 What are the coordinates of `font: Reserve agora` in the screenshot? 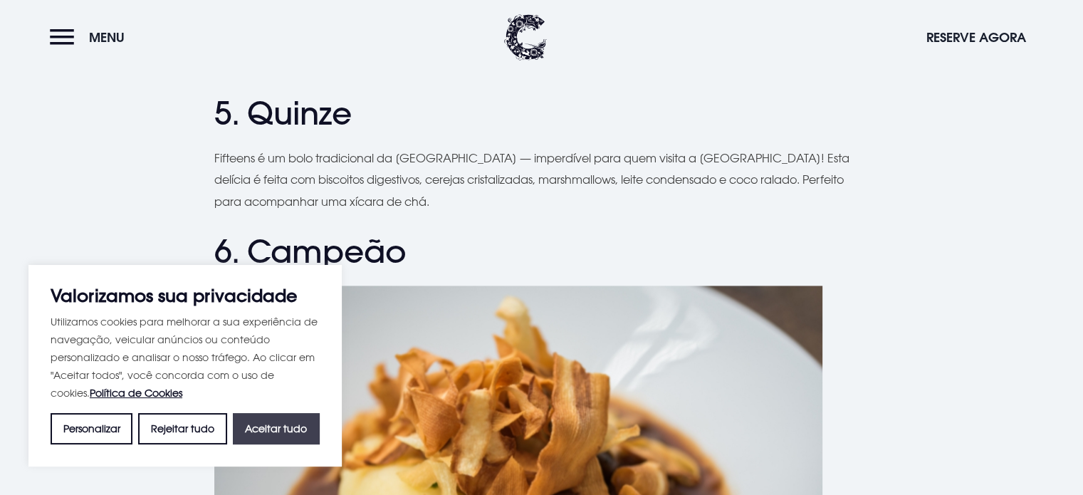 It's located at (976, 37).